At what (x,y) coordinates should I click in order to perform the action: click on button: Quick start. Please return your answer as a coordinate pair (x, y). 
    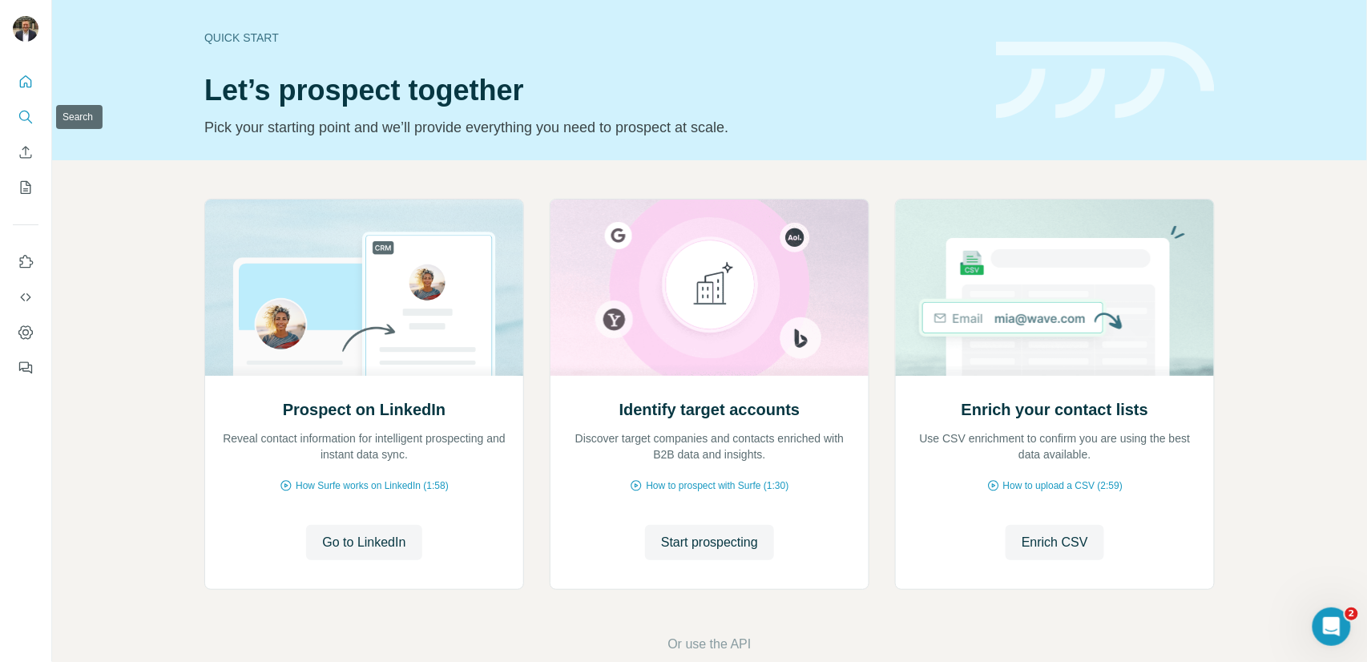
    Looking at the image, I should click on (26, 82).